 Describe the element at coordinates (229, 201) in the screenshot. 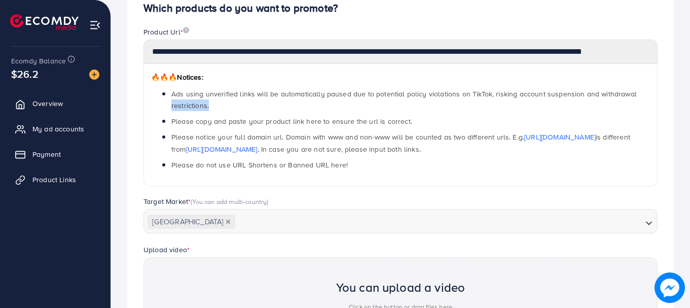

I see `span: (You can add multi-country)` at that location.